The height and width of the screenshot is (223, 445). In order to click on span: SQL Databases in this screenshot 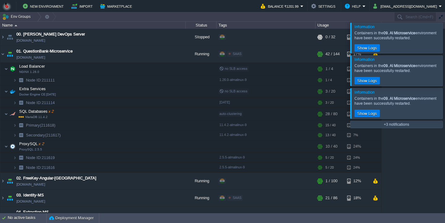, I will do `click(36, 111)`.